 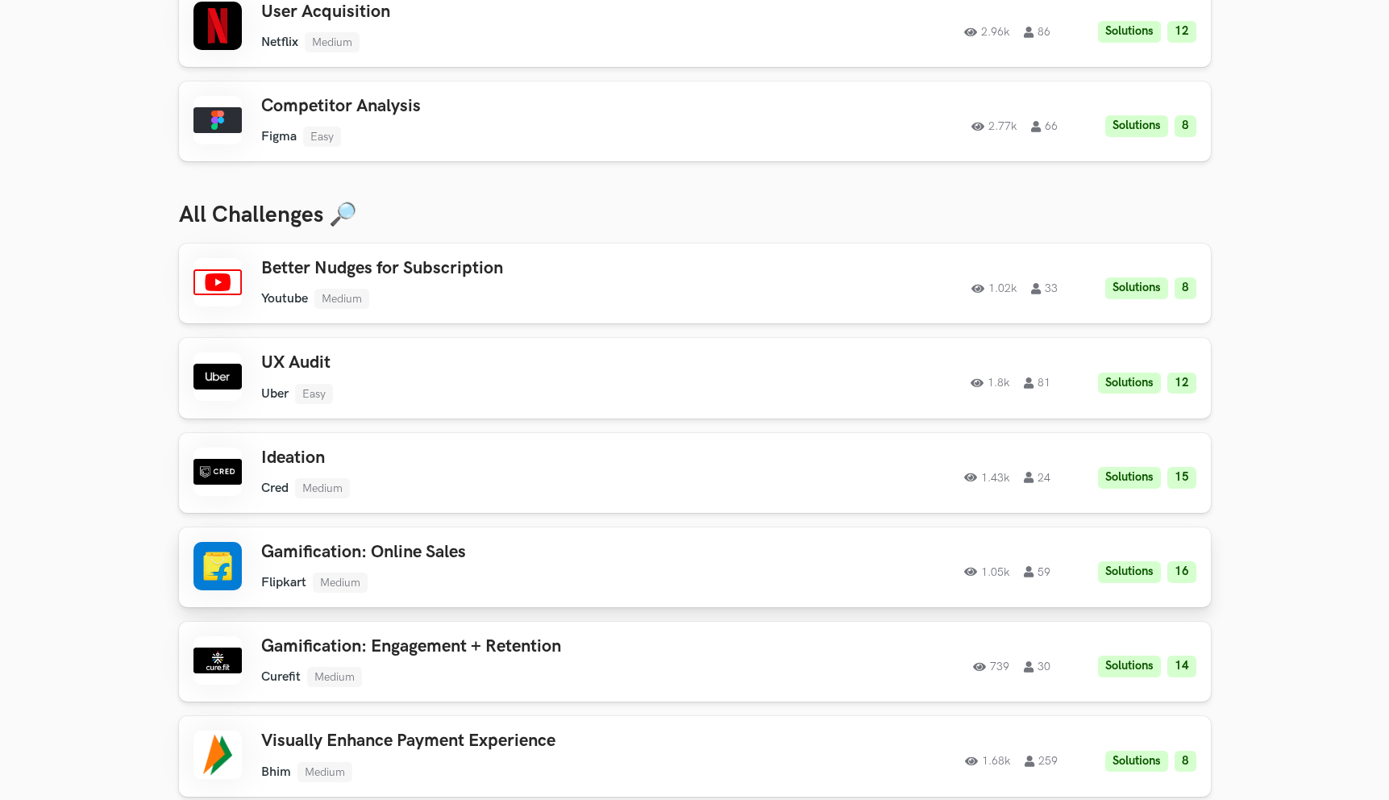 I want to click on span: 1.68k, so click(x=987, y=761).